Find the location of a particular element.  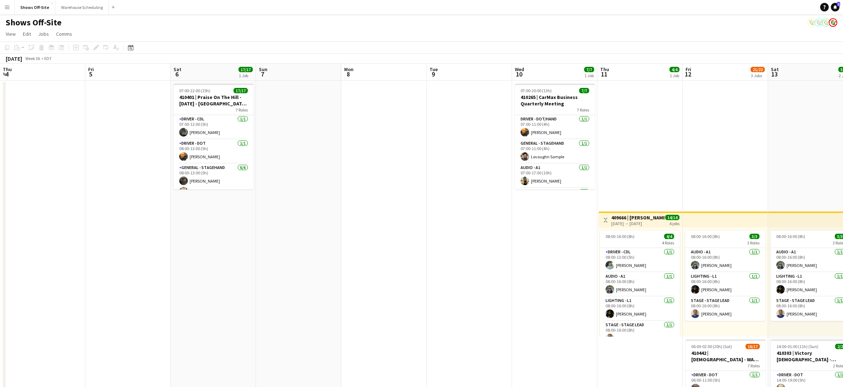

span: 9 is located at coordinates (433, 74).